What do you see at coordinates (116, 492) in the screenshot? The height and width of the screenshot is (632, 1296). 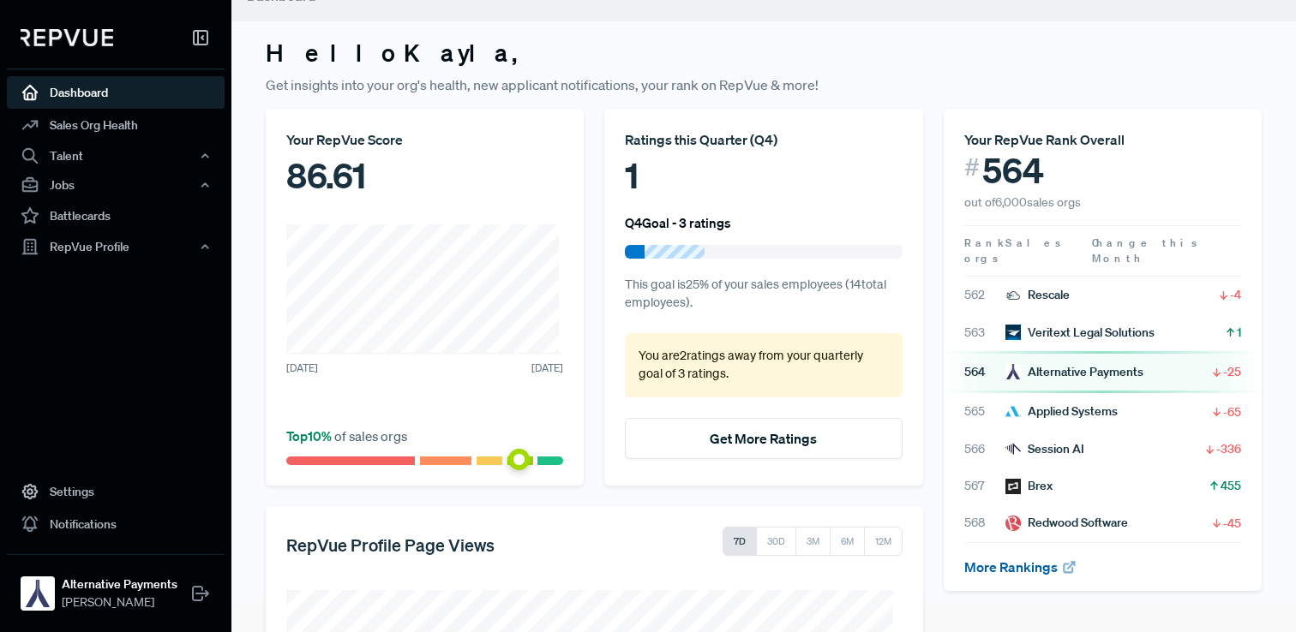 I see `a: Settings` at bounding box center [116, 492].